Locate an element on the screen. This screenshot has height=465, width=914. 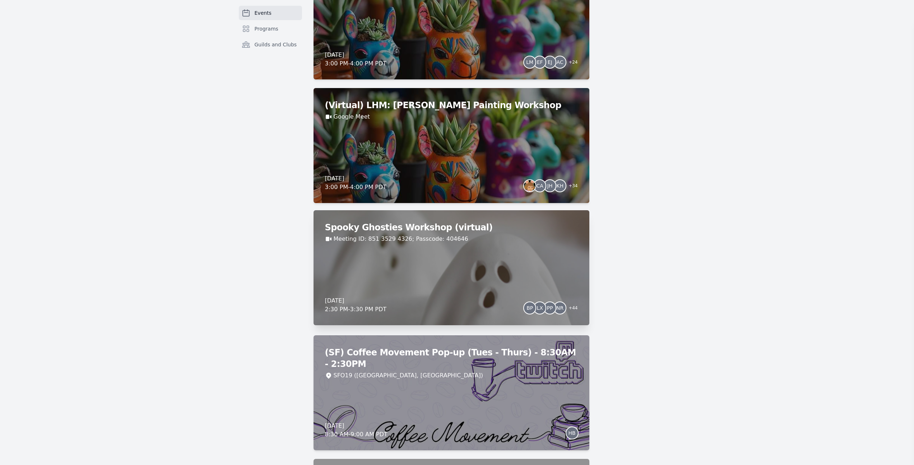
span: EF is located at coordinates (540, 62).